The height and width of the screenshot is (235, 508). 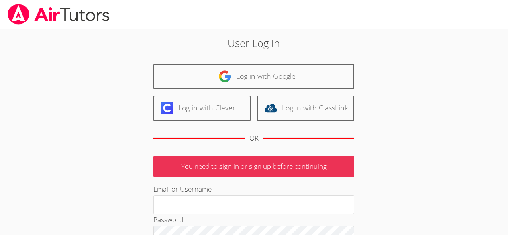 What do you see at coordinates (168, 219) in the screenshot?
I see `label: Password` at bounding box center [168, 219].